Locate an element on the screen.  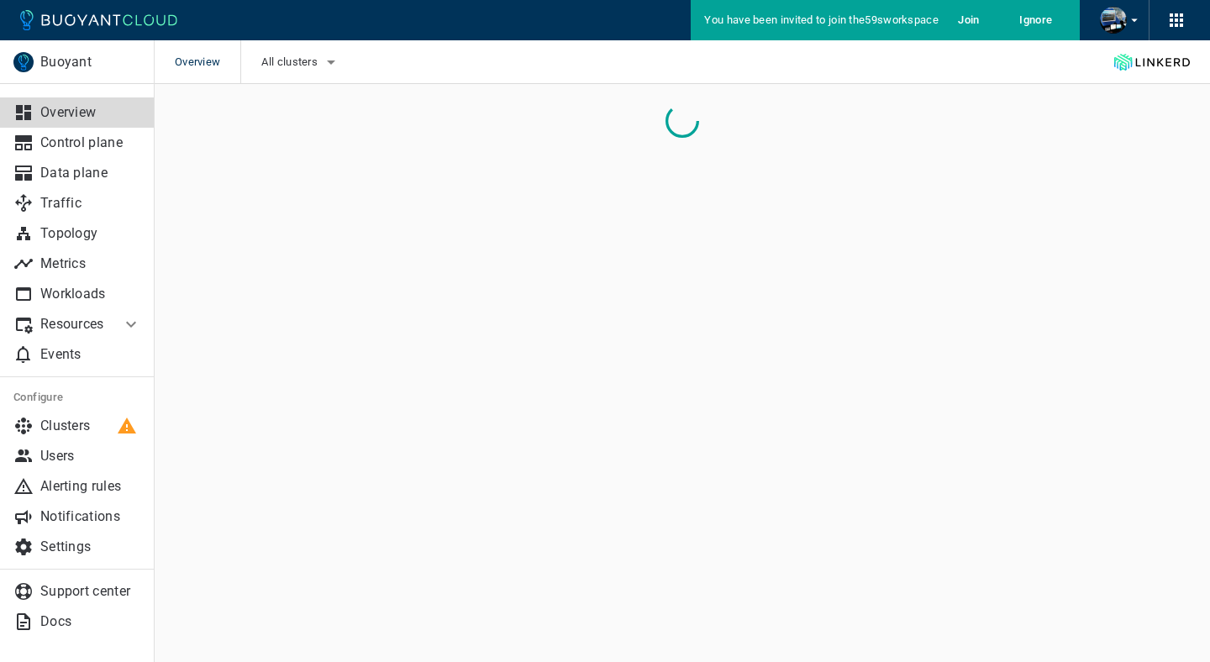
h5: Ignore is located at coordinates (1035, 20).